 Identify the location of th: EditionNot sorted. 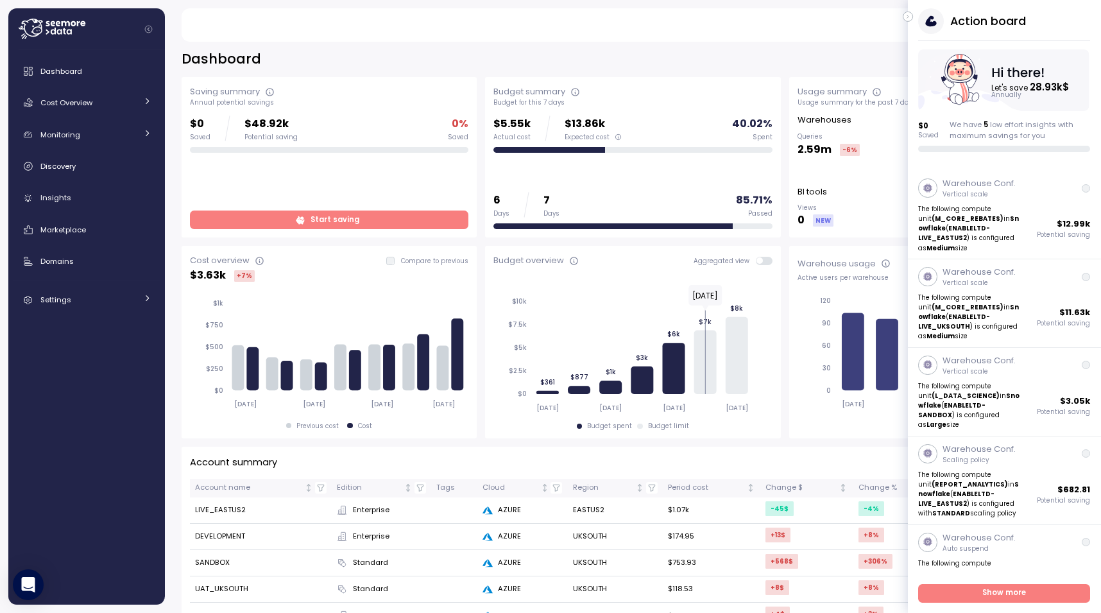
(381, 487).